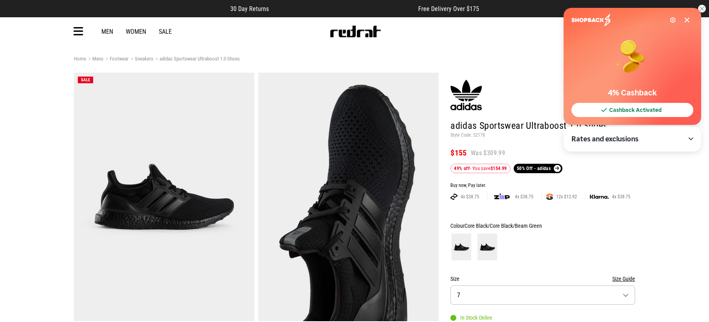 The width and height of the screenshot is (709, 322). Describe the element at coordinates (623, 279) in the screenshot. I see `button: Size Guide` at that location.